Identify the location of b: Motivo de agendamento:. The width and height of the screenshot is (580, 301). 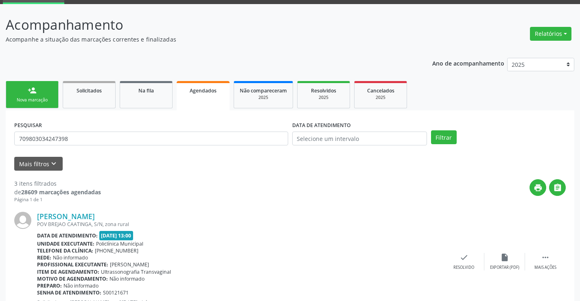
(72, 279).